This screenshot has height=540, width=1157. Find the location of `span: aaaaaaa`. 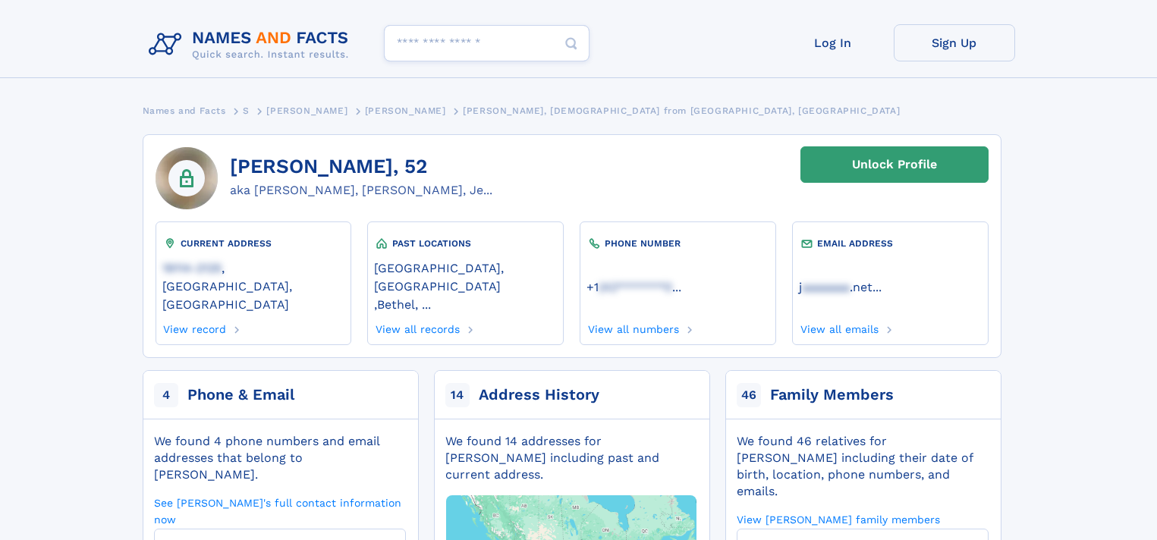

span: aaaaaaa is located at coordinates (826, 287).